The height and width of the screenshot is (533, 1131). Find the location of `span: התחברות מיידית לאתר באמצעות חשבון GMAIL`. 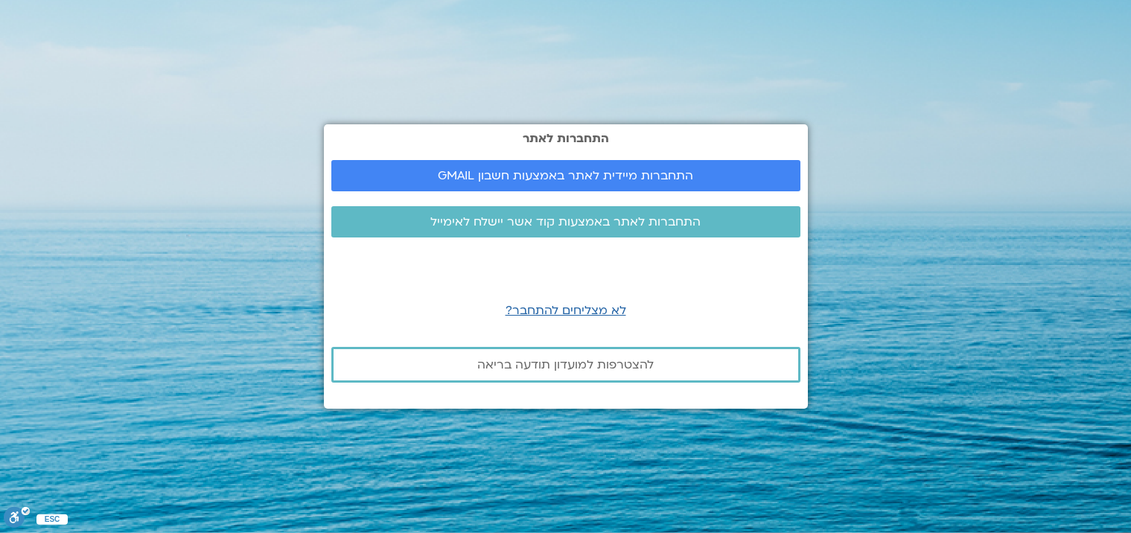

span: התחברות מיידית לאתר באמצעות חשבון GMAIL is located at coordinates (565, 176).